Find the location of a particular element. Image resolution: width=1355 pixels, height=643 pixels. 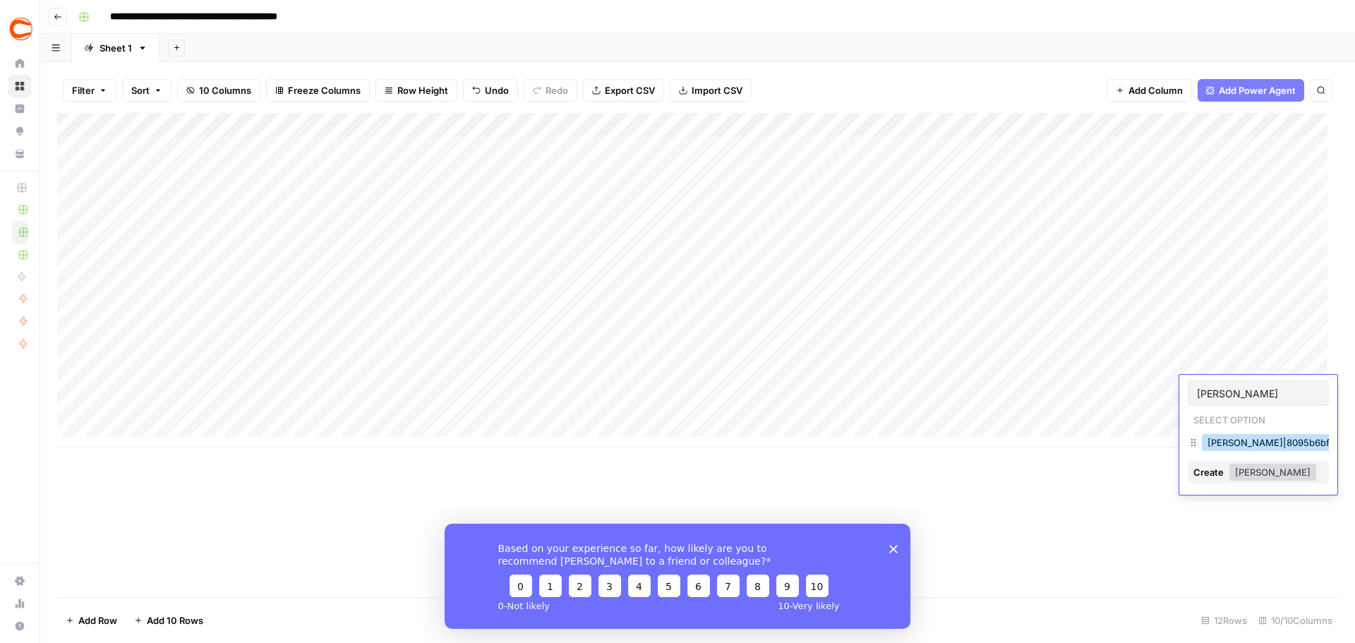

span: Add Power Agent is located at coordinates (1257, 90).